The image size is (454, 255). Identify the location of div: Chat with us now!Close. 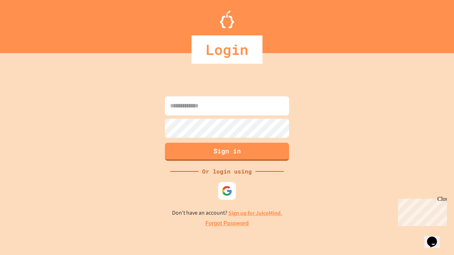
(26, 24).